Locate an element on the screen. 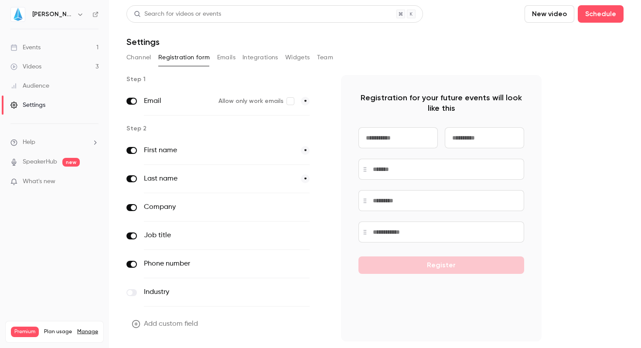  button: Emails is located at coordinates (226, 58).